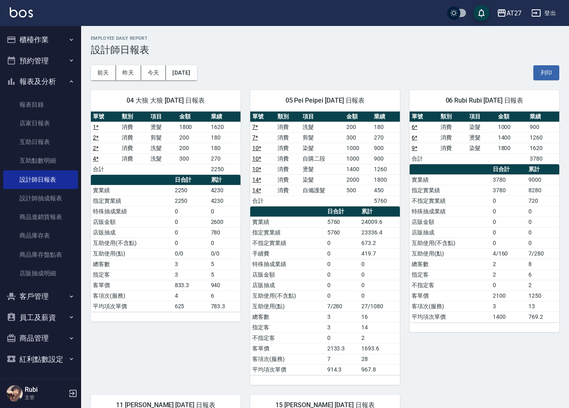 Image resolution: width=569 pixels, height=408 pixels. What do you see at coordinates (41, 317) in the screenshot?
I see `button: 員工及薪資` at bounding box center [41, 317].